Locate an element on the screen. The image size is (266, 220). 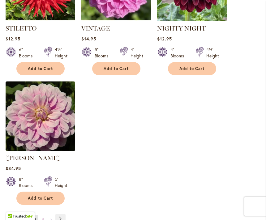
span: $14.95 is located at coordinates (89, 39).